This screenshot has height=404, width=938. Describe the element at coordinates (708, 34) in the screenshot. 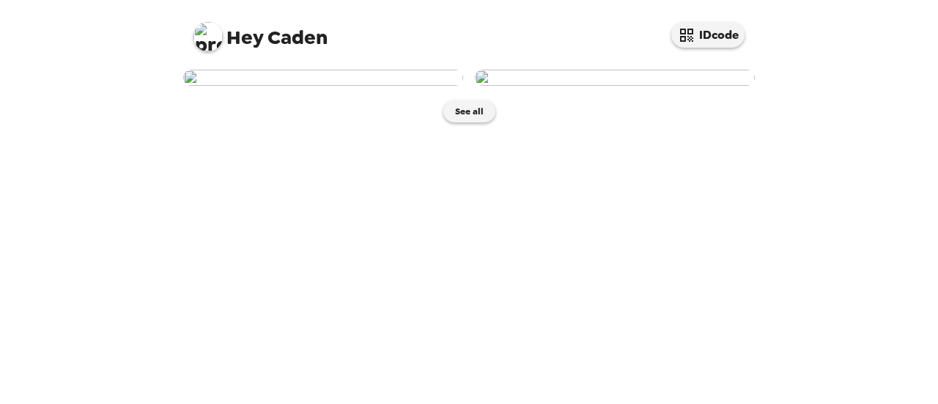

I see `button: IDcode` at that location.